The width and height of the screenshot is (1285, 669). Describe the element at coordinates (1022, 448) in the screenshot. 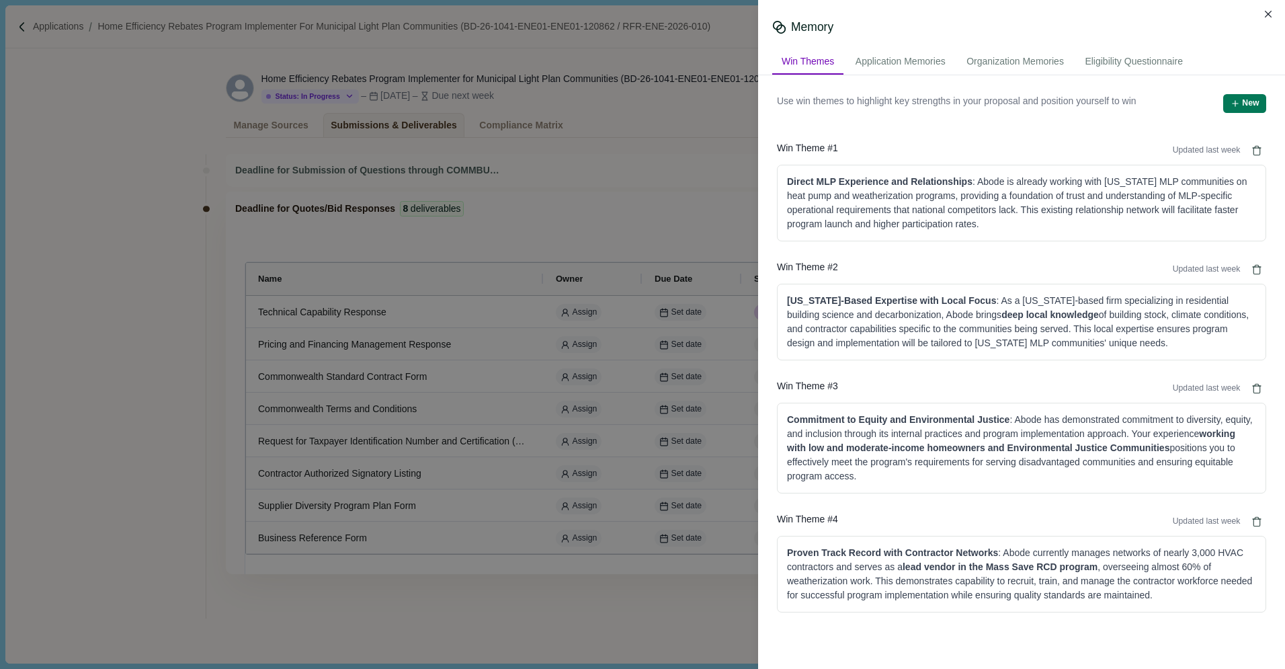

I see `div: : Abode has demonstrated commitment to diversity, equity, and inclusion through its internal prac...` at that location.